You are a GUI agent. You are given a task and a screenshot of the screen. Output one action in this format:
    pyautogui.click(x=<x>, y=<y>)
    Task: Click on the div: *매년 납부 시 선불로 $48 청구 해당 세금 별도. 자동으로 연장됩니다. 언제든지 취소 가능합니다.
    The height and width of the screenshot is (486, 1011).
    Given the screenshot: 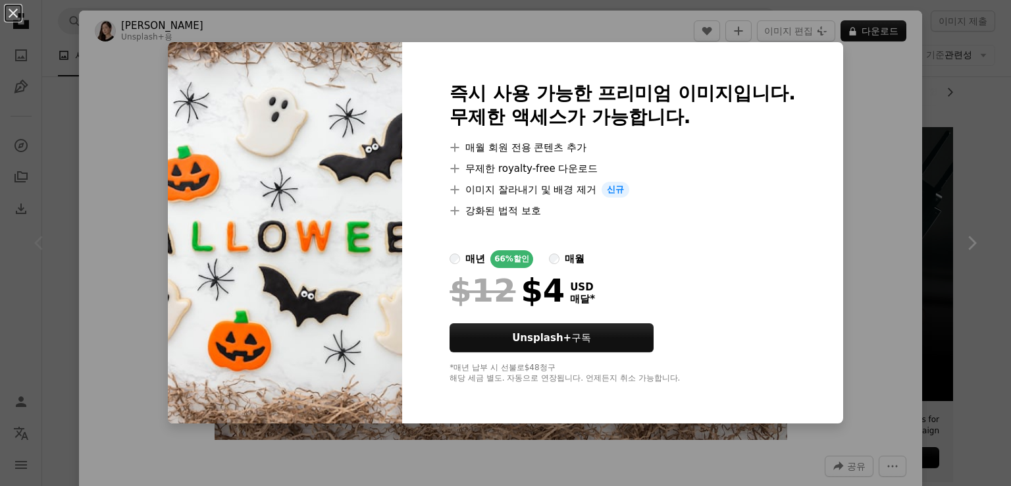 What is the action you would take?
    pyautogui.click(x=623, y=373)
    